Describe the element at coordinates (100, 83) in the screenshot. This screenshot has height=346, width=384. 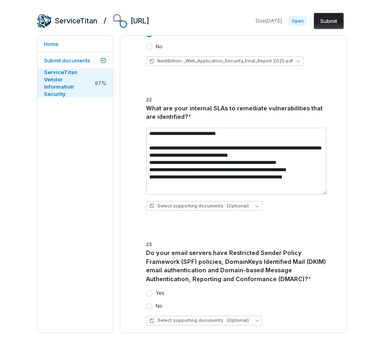
I see `span: 97 %` at that location.